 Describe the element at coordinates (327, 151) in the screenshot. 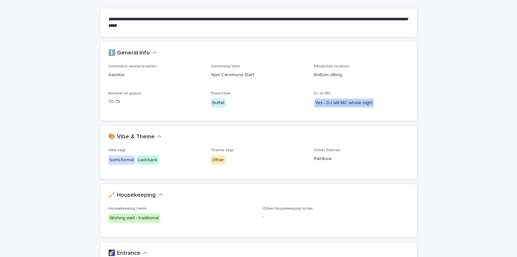

I see `span: Other themes` at that location.